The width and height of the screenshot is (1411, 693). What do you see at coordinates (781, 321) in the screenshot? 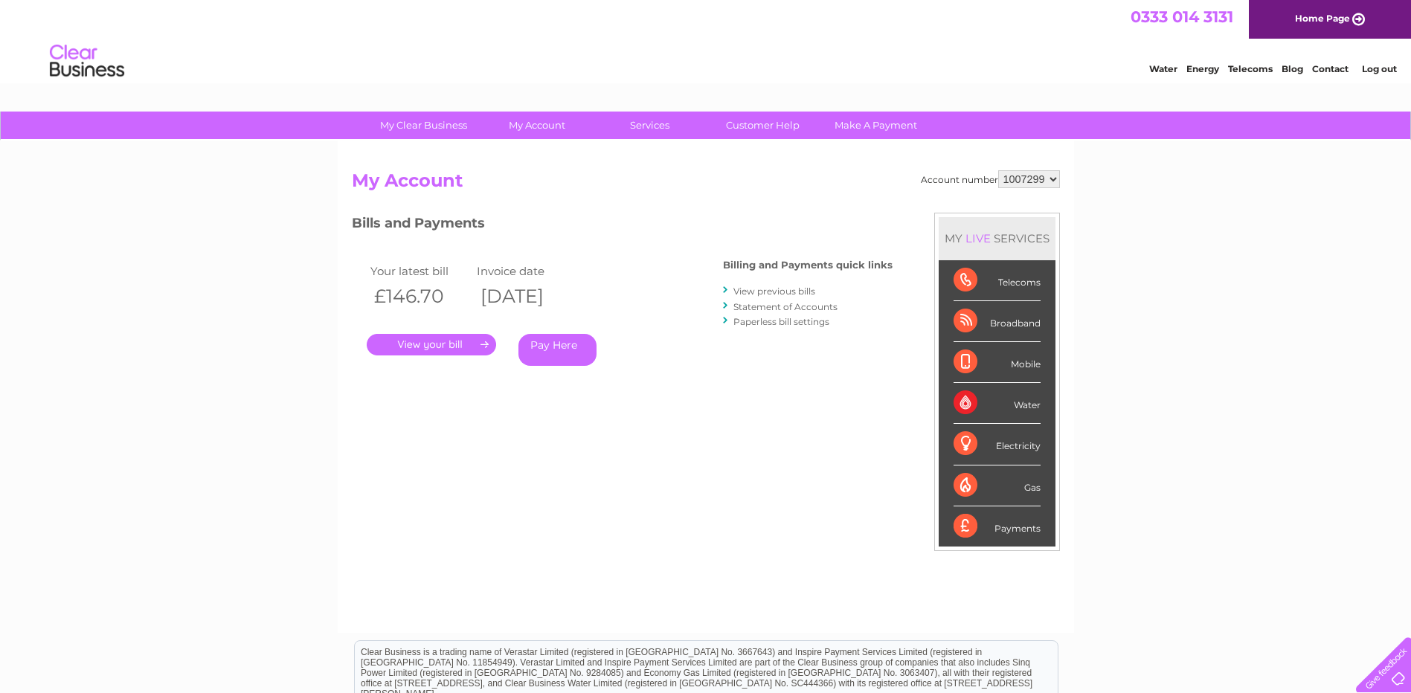
I see `a: Paperless bill settings` at bounding box center [781, 321].